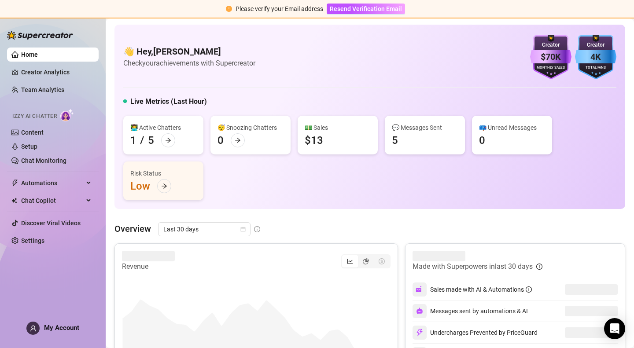  I want to click on div: 💵 Sales, so click(338, 128).